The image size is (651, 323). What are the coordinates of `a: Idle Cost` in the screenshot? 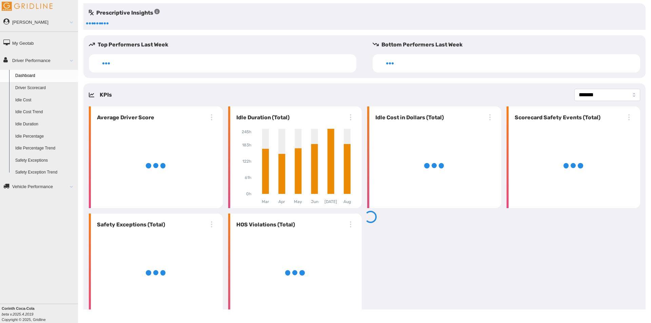 It's located at (45, 100).